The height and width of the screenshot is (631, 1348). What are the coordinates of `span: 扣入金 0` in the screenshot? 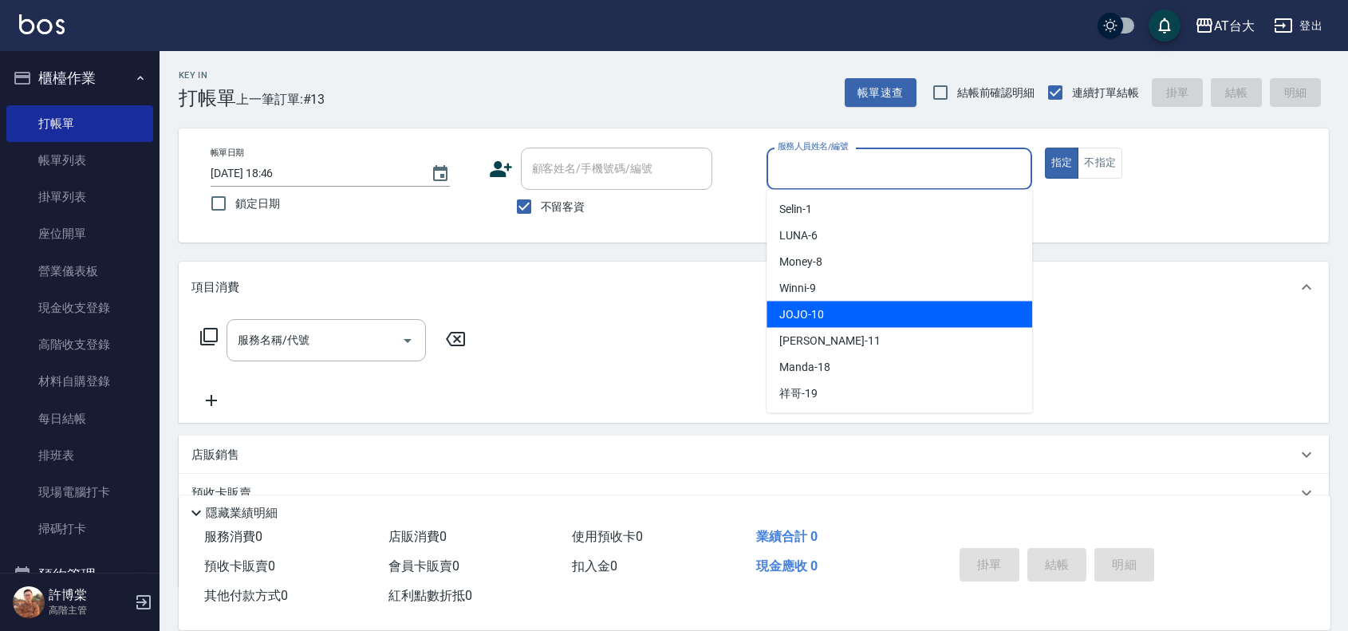 It's located at (594, 565).